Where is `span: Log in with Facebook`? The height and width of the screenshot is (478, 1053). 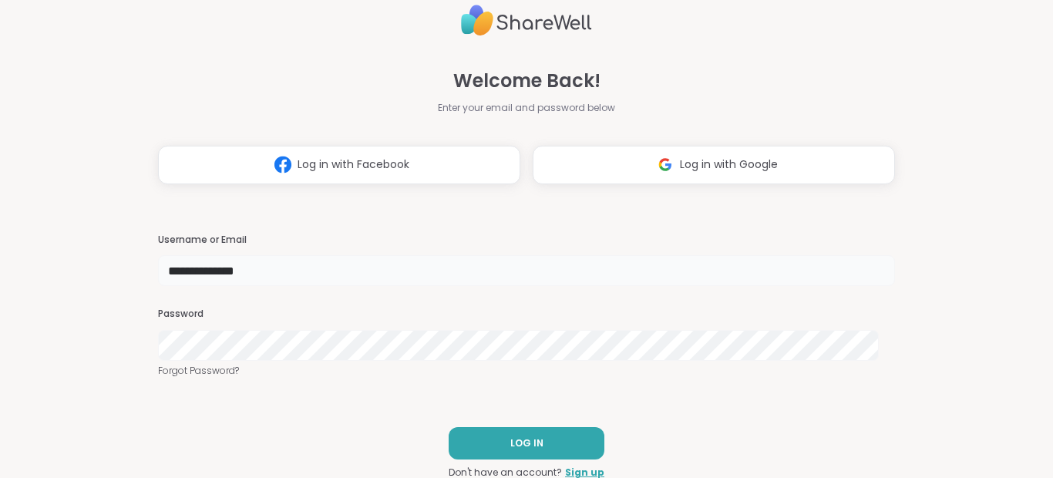
span: Log in with Facebook is located at coordinates (353, 164).